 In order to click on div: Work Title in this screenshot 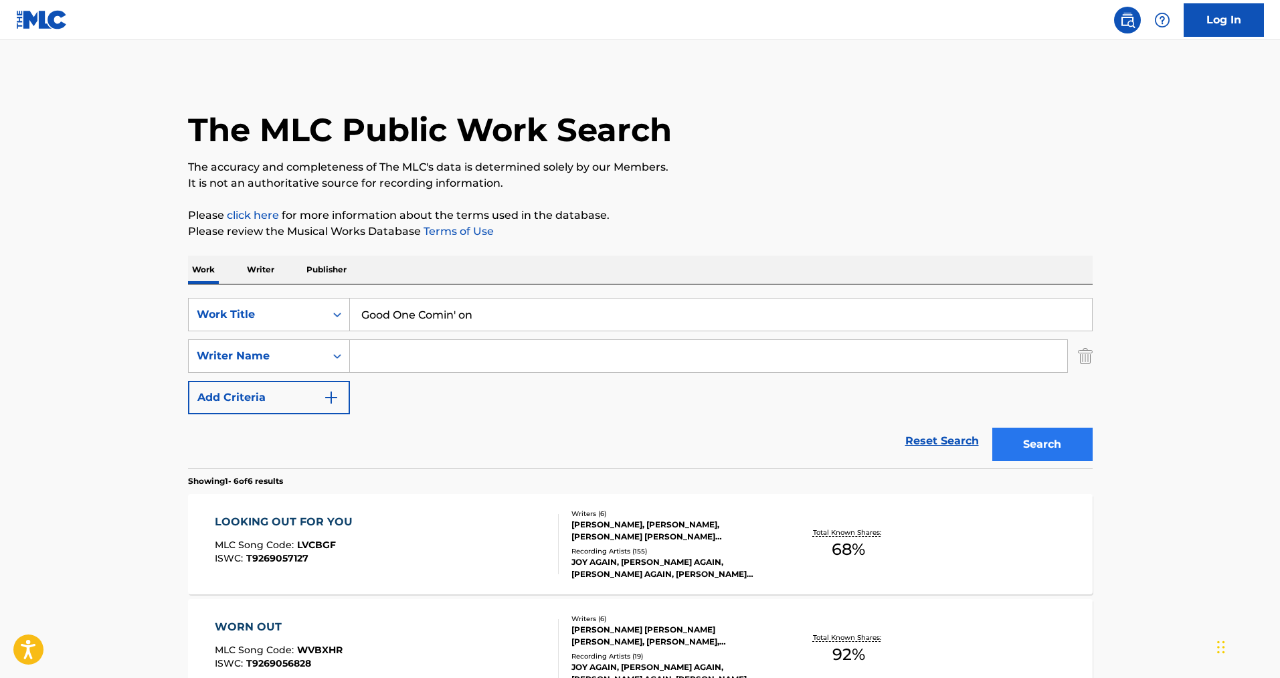, I will do `click(257, 314)`.